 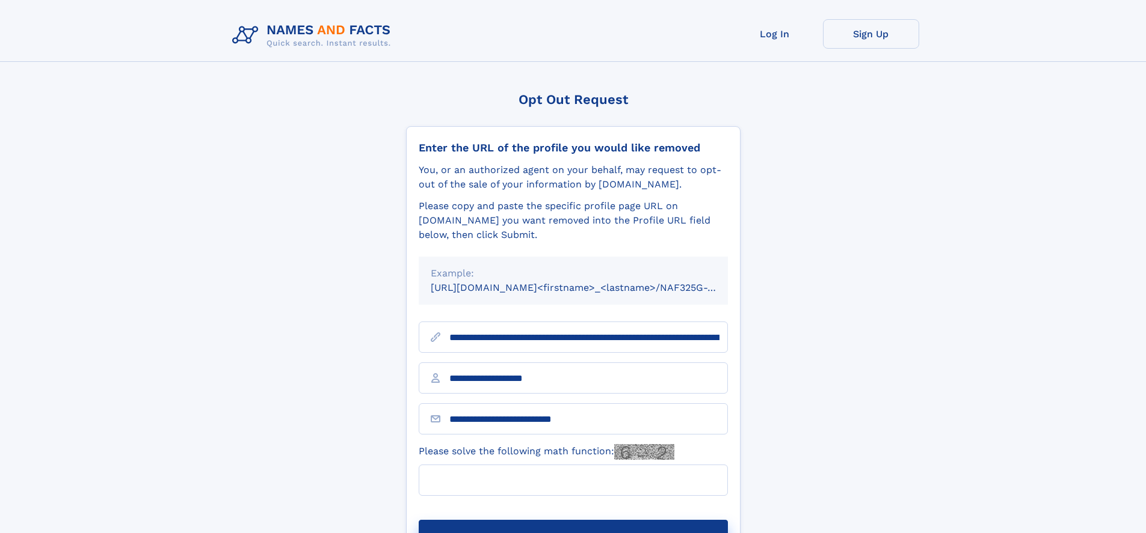 I want to click on label: Please solve the following math function:, so click(x=546, y=452).